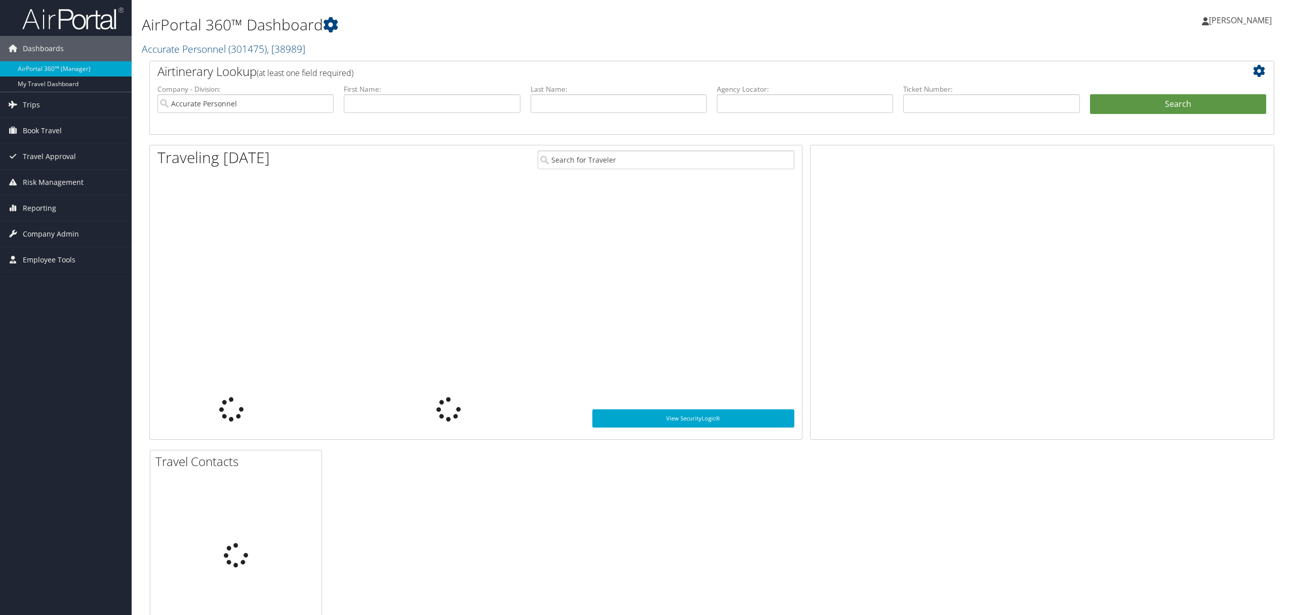 The width and height of the screenshot is (1292, 615). What do you see at coordinates (693, 418) in the screenshot?
I see `a: View SecurityLogic®` at bounding box center [693, 418].